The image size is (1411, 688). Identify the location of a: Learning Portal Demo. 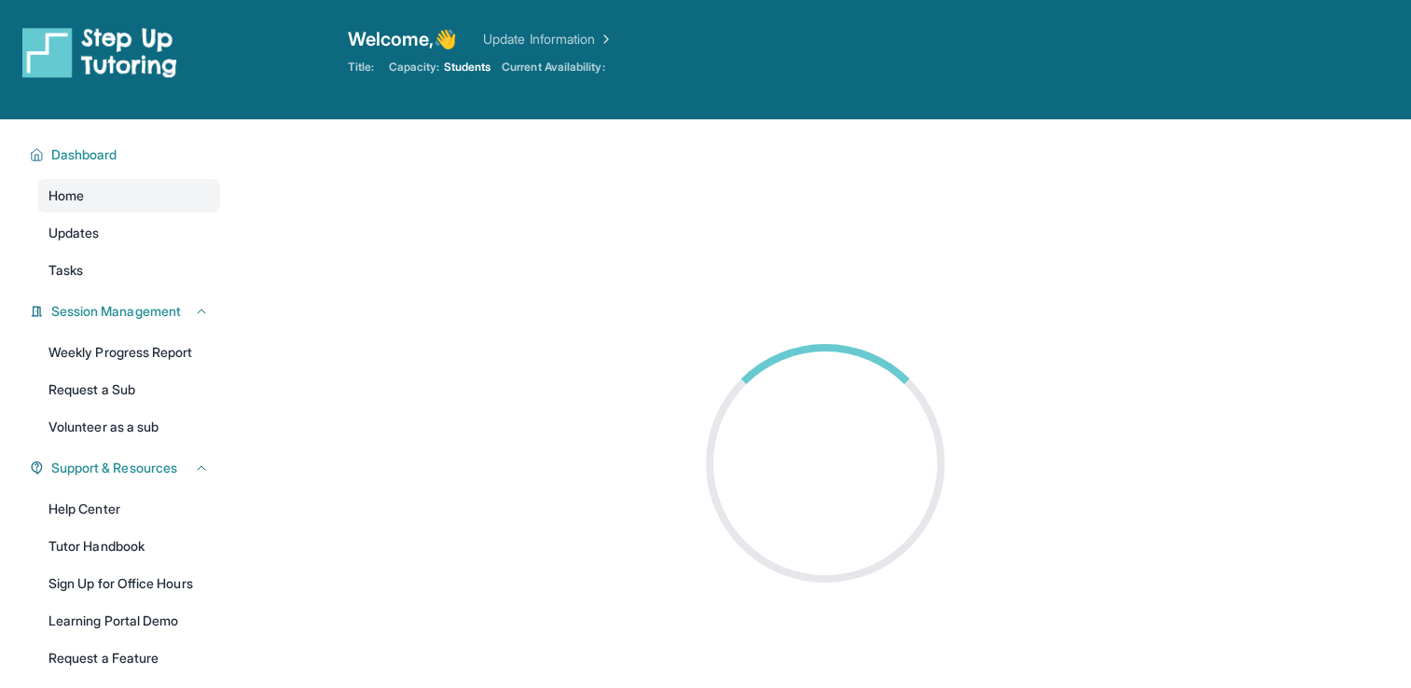
(129, 621).